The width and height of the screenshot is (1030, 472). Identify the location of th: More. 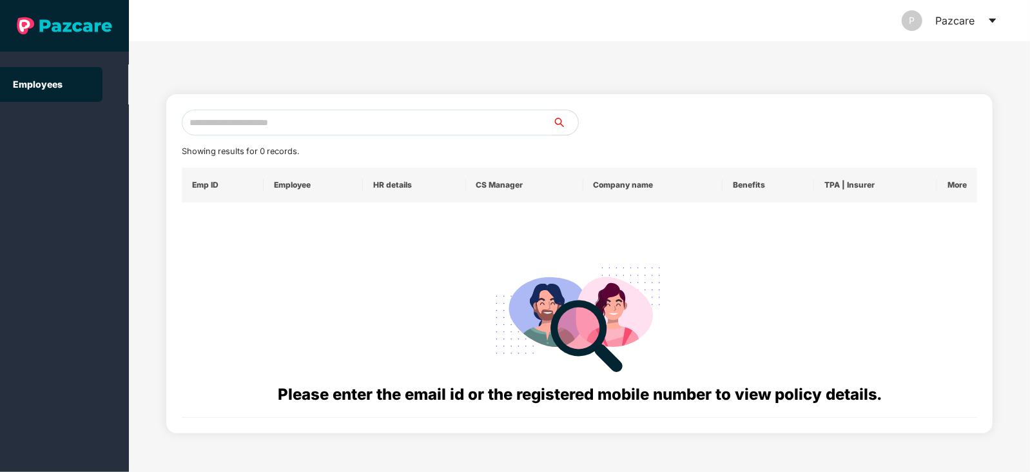
(957, 185).